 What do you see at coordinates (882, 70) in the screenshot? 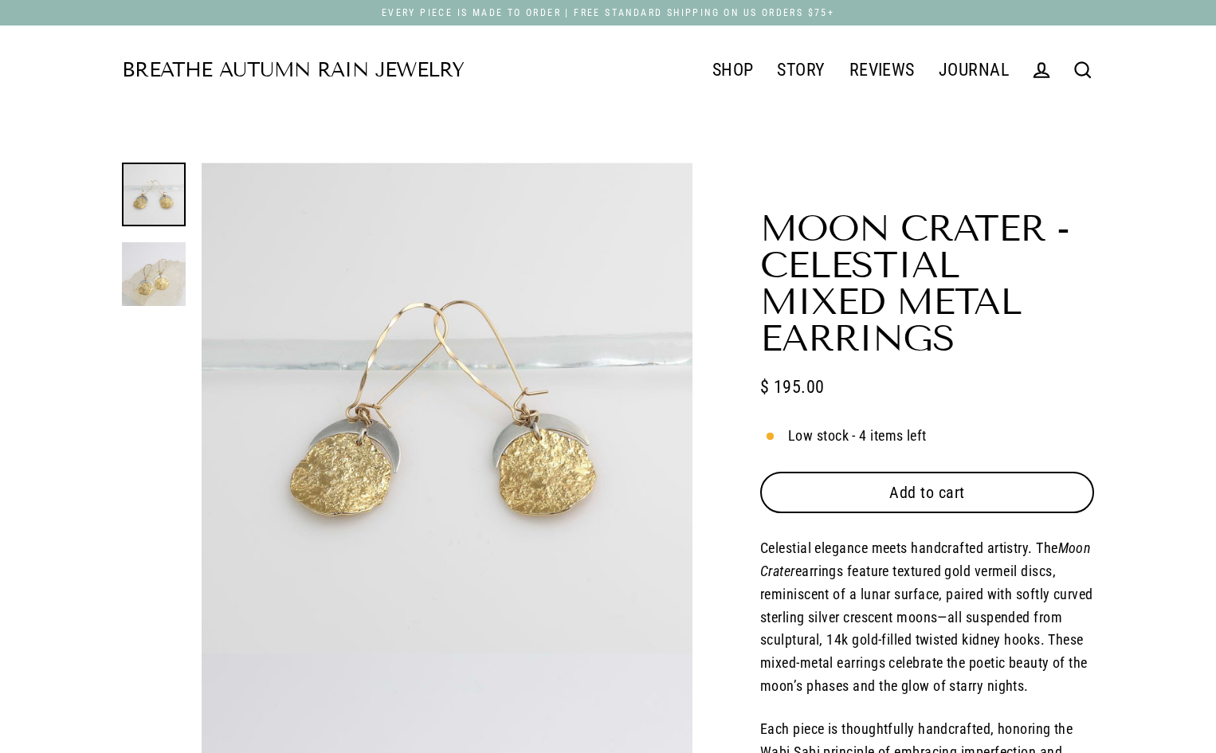
I see `a: REVIEWS` at bounding box center [882, 70].